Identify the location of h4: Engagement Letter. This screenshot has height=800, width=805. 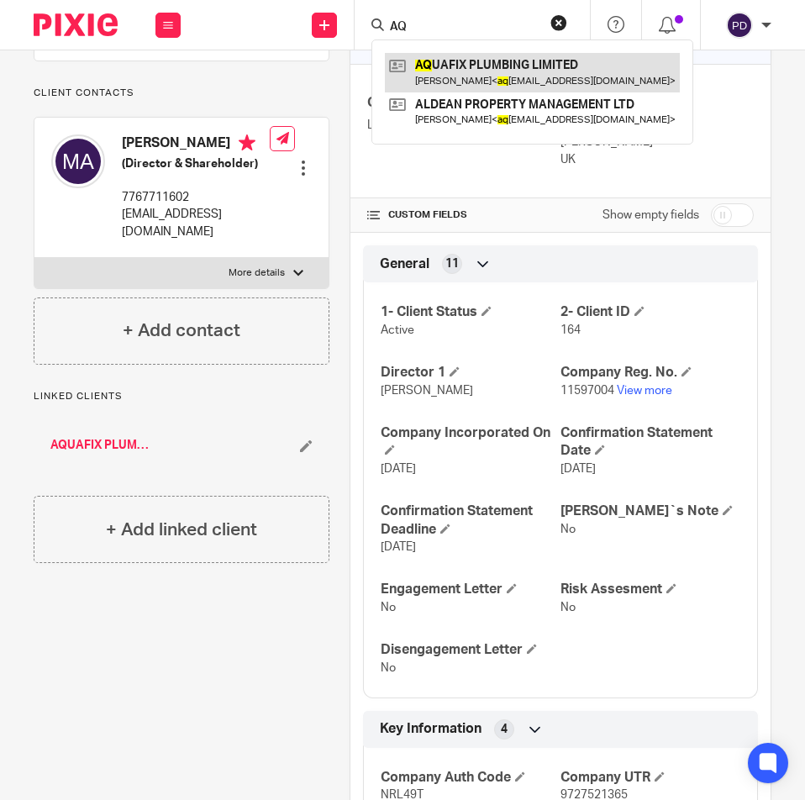
(471, 589).